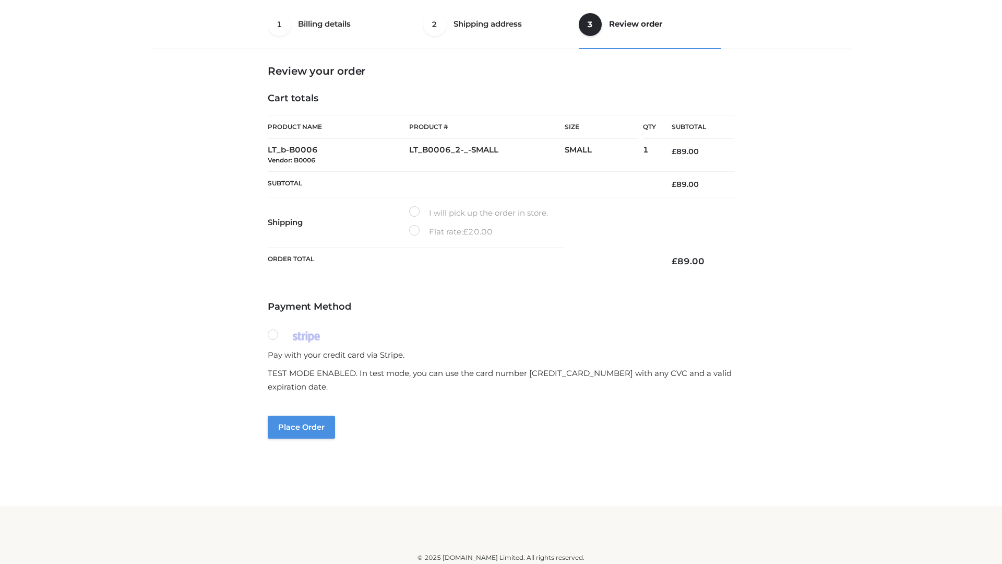  I want to click on small: Vendor: B0006, so click(291, 160).